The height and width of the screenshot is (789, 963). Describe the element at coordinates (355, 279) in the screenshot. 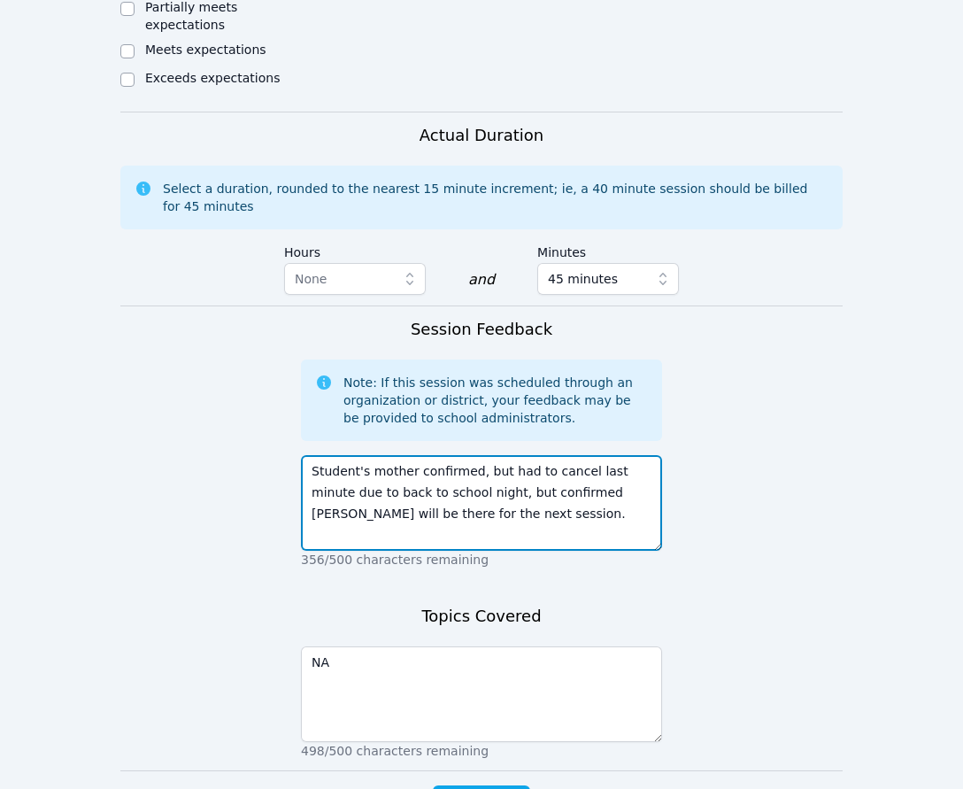

I see `button: None` at that location.